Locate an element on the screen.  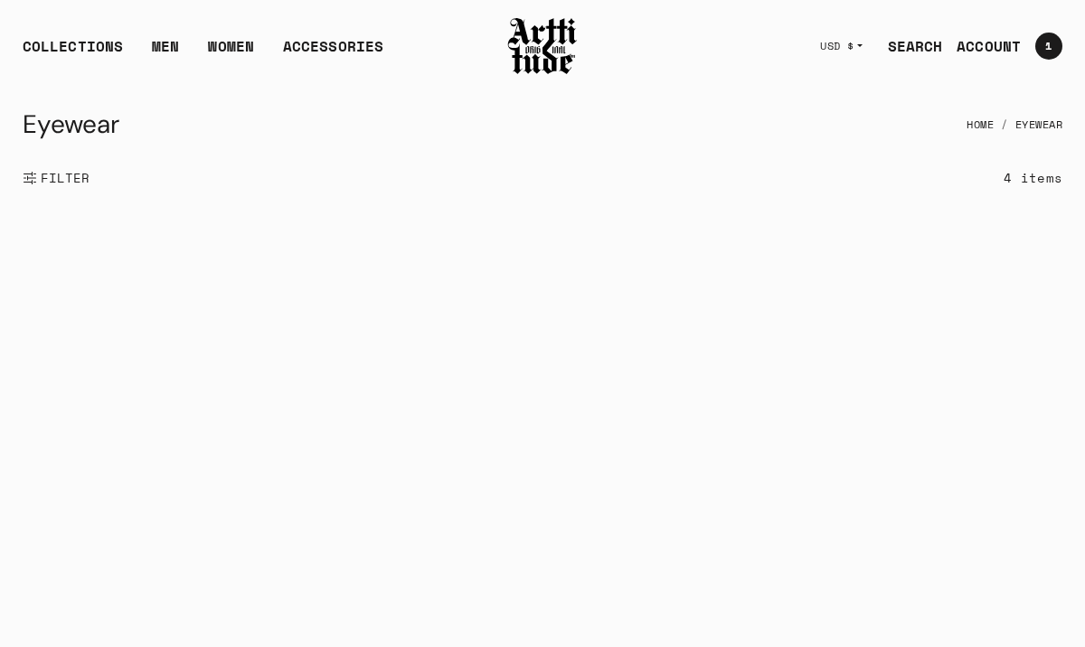
li: Eyewear is located at coordinates (1028, 125).